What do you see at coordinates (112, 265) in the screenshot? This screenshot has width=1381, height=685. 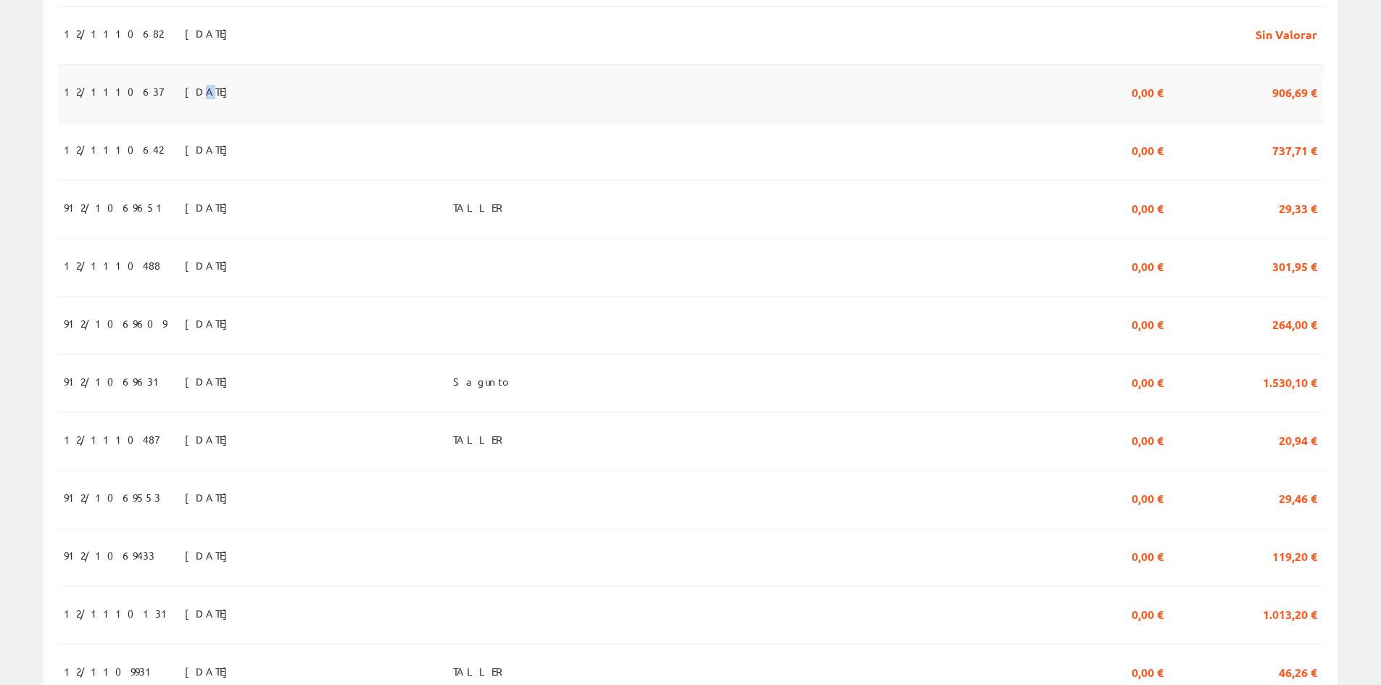 I see `span: 12/1110488` at bounding box center [112, 265].